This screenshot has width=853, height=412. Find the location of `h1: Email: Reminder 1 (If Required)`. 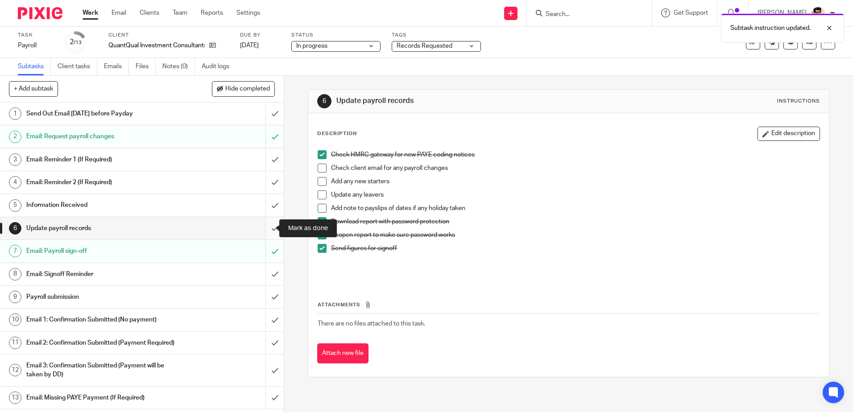

h1: Email: Reminder 1 (If Required) is located at coordinates (103, 160).